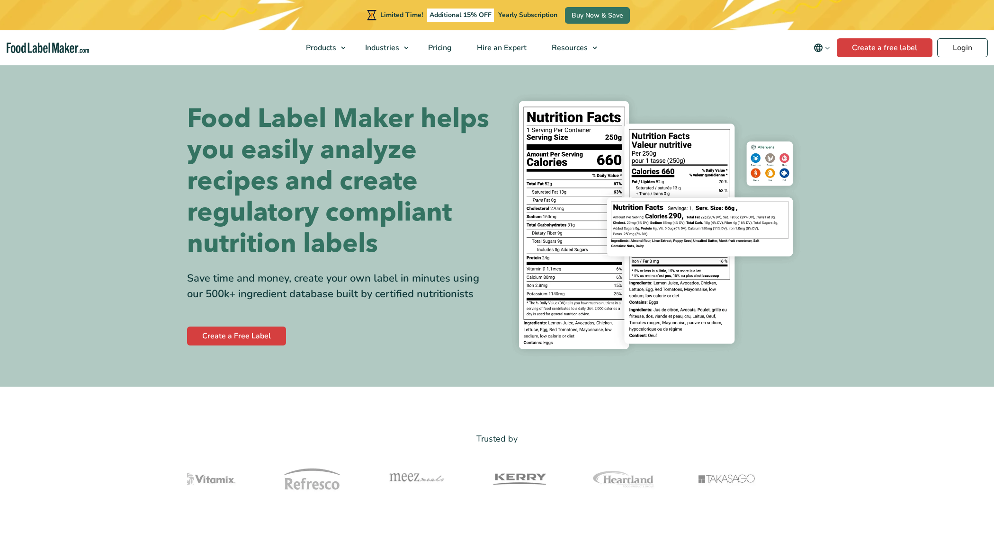  What do you see at coordinates (48, 48) in the screenshot?
I see `a: Food Label Maker homepage` at bounding box center [48, 48].